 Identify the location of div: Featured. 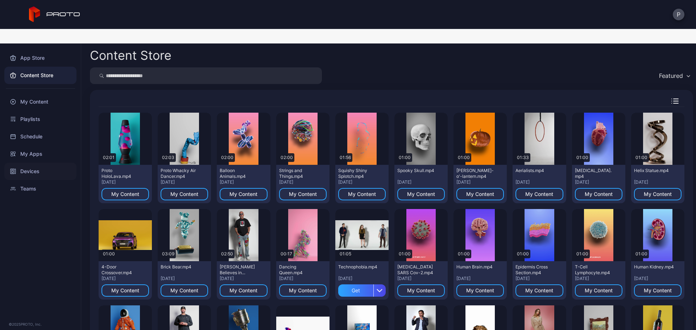
(671, 76).